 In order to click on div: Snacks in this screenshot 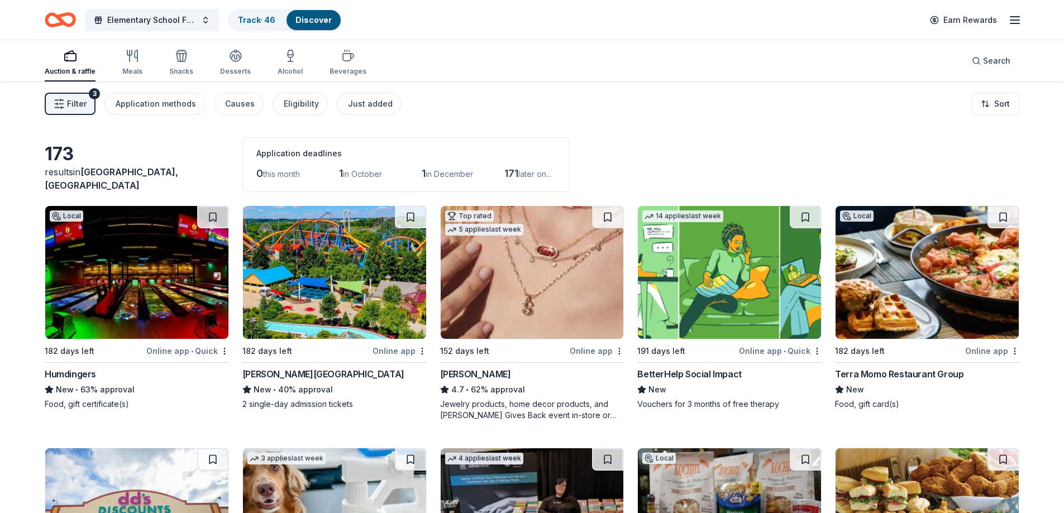, I will do `click(181, 72)`.